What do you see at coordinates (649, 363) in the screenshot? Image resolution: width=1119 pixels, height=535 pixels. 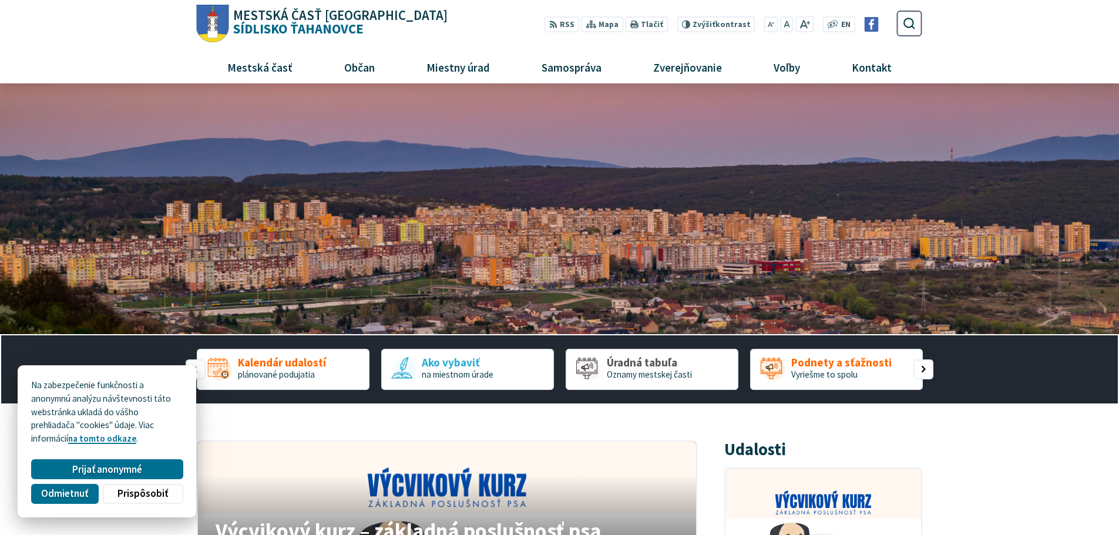 I see `span: Úradná tabuľa` at bounding box center [649, 363].